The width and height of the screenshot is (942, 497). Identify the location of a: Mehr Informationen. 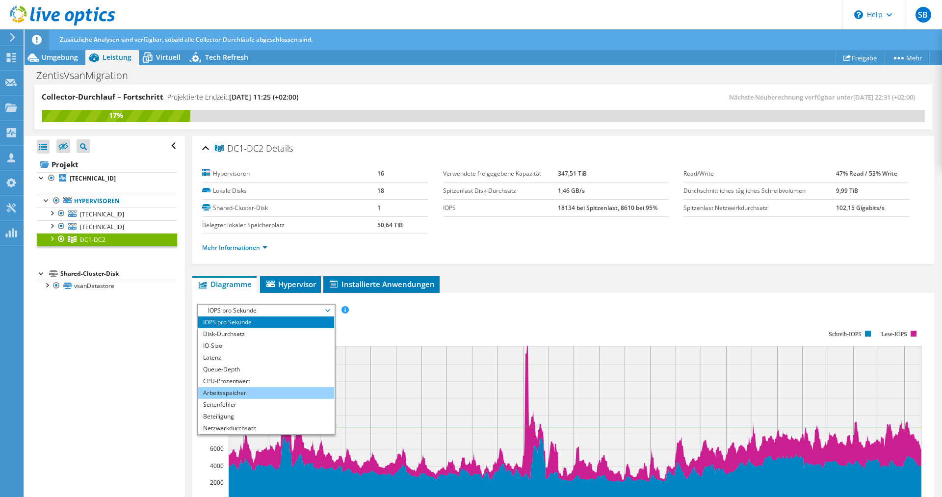
(235, 247).